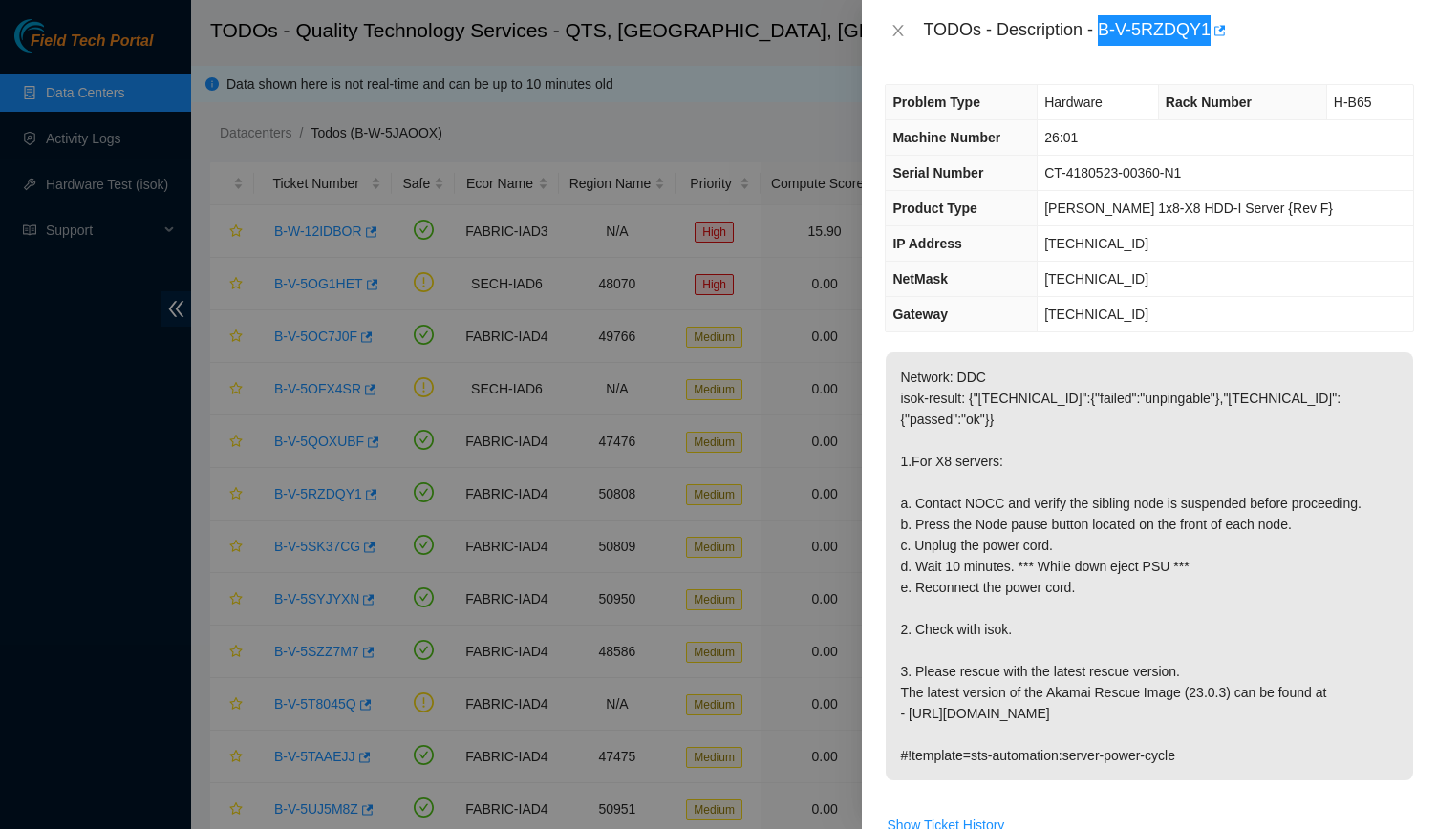 This screenshot has height=829, width=1437. What do you see at coordinates (927, 244) in the screenshot?
I see `span: IP Address` at bounding box center [927, 244].